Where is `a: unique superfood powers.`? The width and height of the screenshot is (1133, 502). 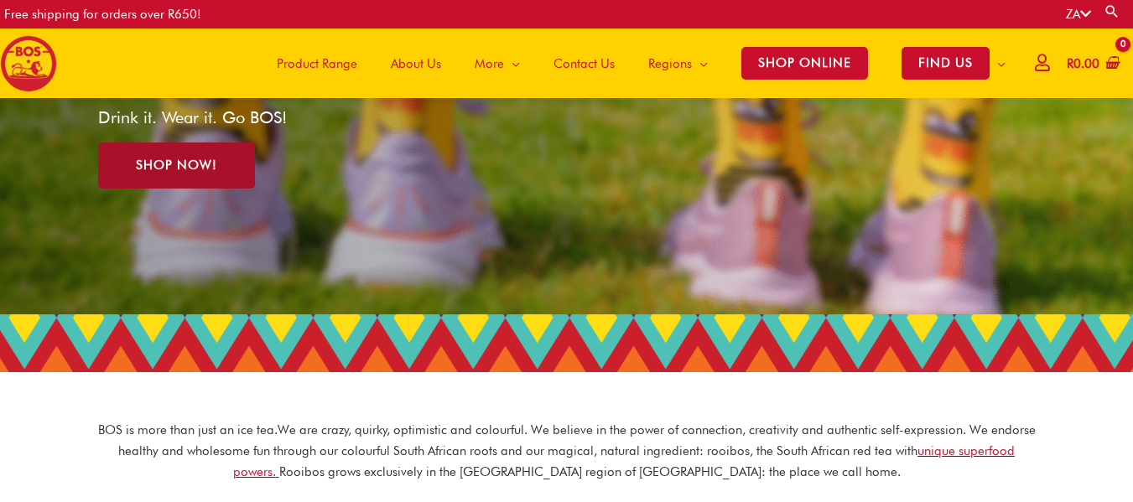 a: unique superfood powers. is located at coordinates (624, 461).